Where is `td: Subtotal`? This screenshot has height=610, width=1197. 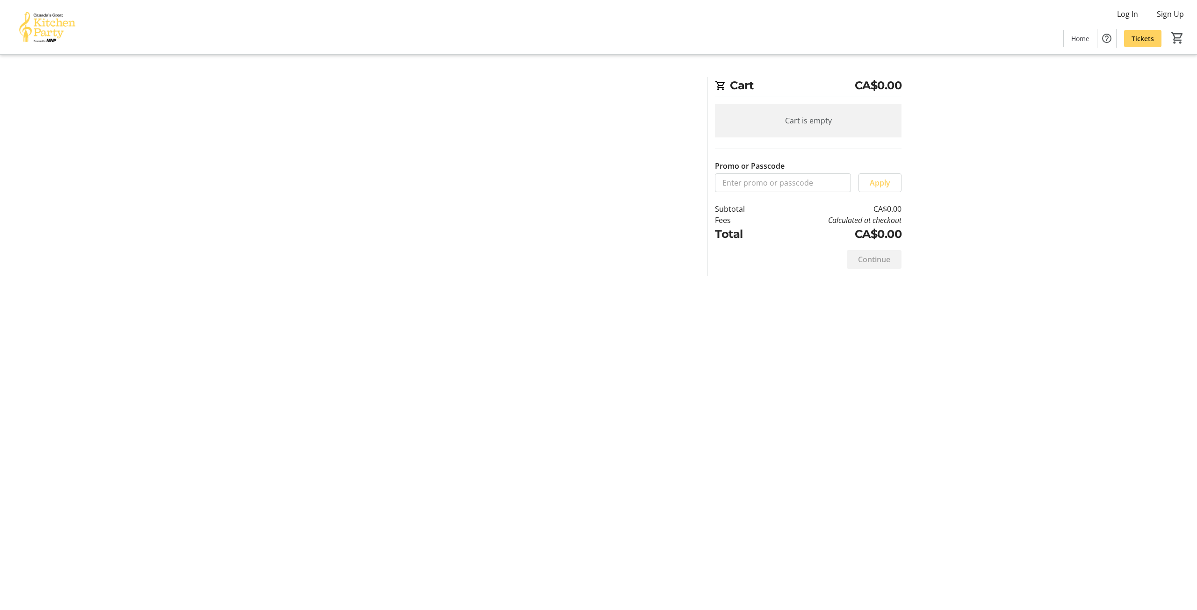 td: Subtotal is located at coordinates (742, 209).